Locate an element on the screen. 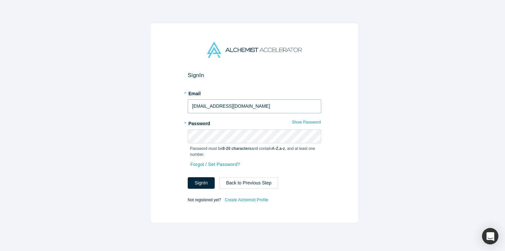  label: Email is located at coordinates (255, 92).